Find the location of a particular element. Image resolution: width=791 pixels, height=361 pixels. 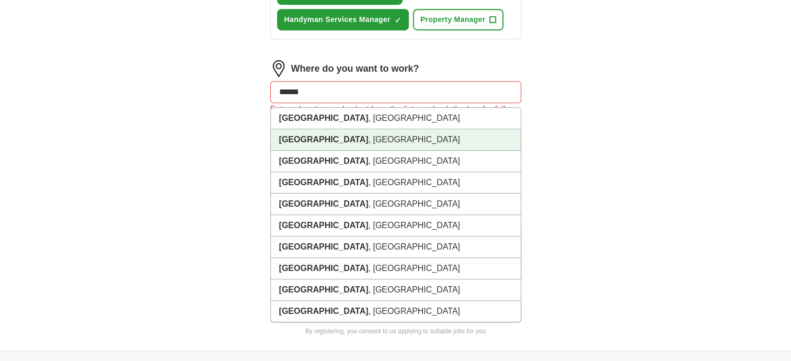

button: Property Manager is located at coordinates (458, 19).